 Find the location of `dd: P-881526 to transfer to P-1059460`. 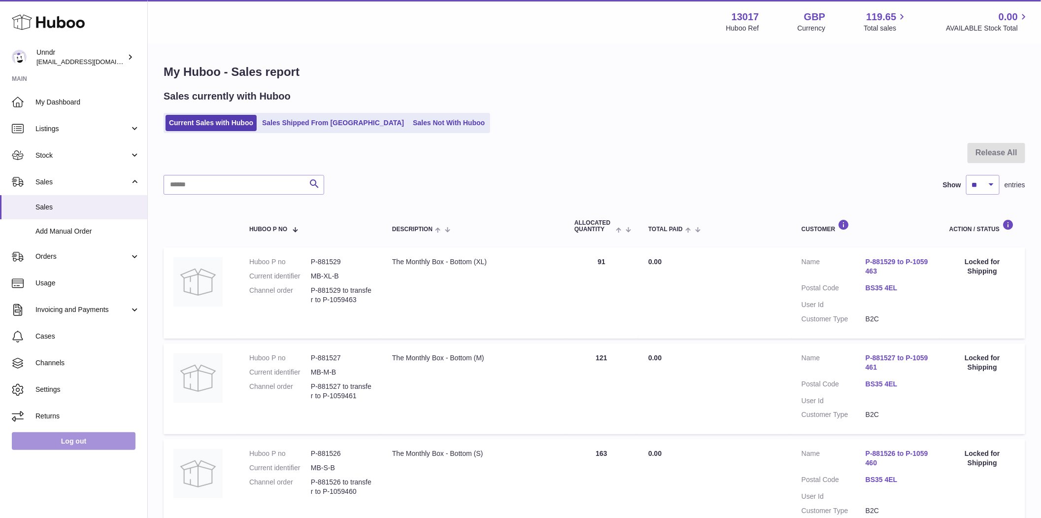

dd: P-881526 to transfer to P-1059460 is located at coordinates (341, 487).